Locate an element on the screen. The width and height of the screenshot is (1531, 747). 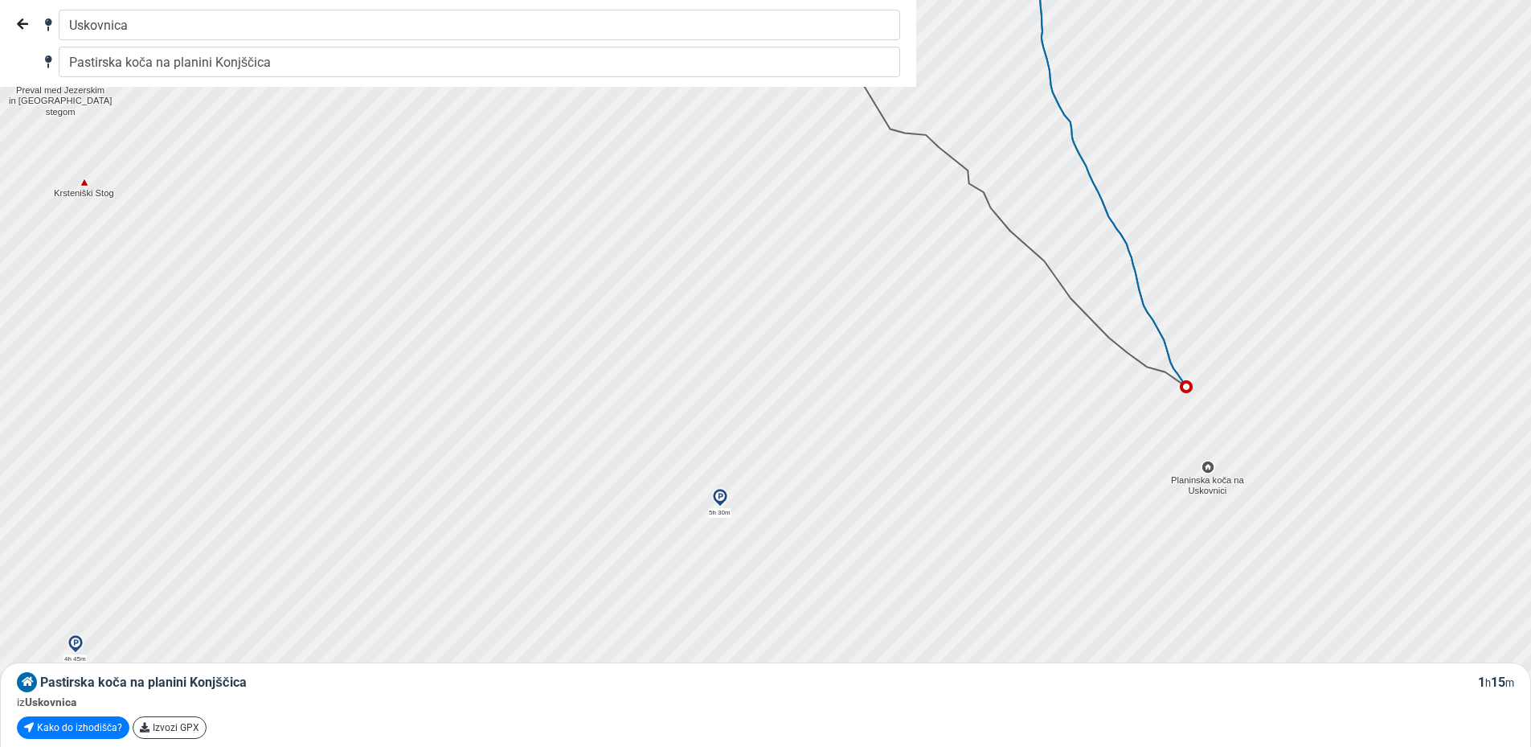
button: Nazaj is located at coordinates (23, 25).